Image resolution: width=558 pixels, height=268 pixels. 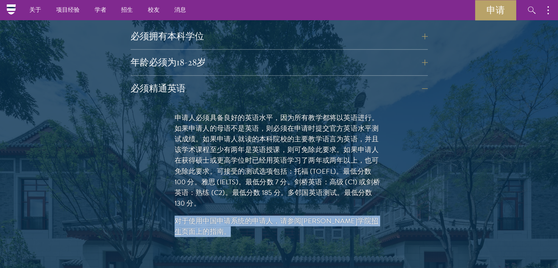 What do you see at coordinates (277, 160) in the screenshot?
I see `font: 申请人必须具备良好的英语水平，因为所有教学都将以英语进行。如果申请人的母语不是英语，则必须在申请时提交官方英语水平测试成绩。如果申请人就读的本科院校的主要教学语言为英语，并且该学术课程至少有两年...` at bounding box center [277, 160].